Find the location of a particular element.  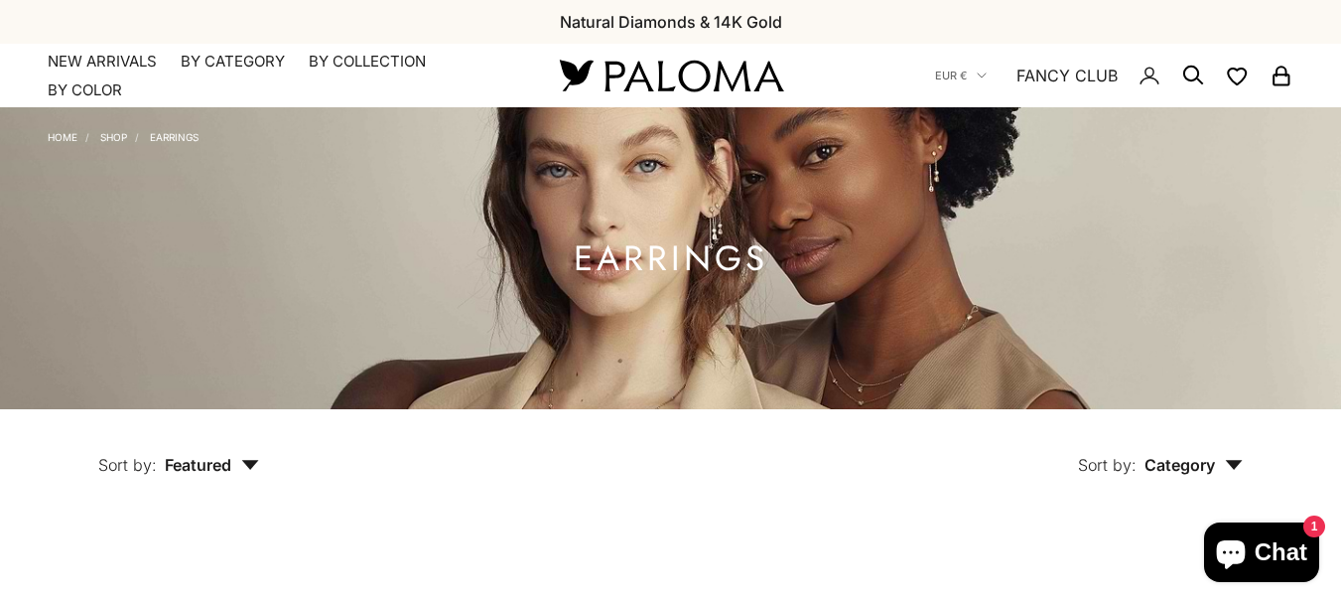

summary: By Collection is located at coordinates (367, 62).